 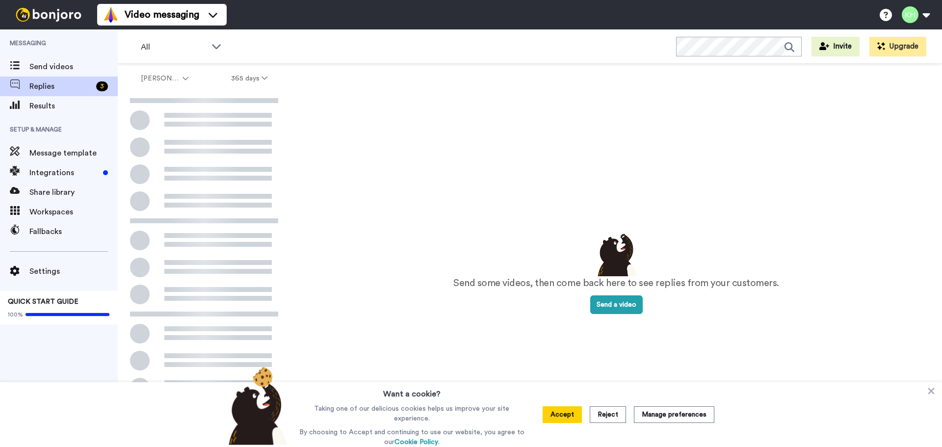 I want to click on h3: Want a cookie?, so click(x=412, y=391).